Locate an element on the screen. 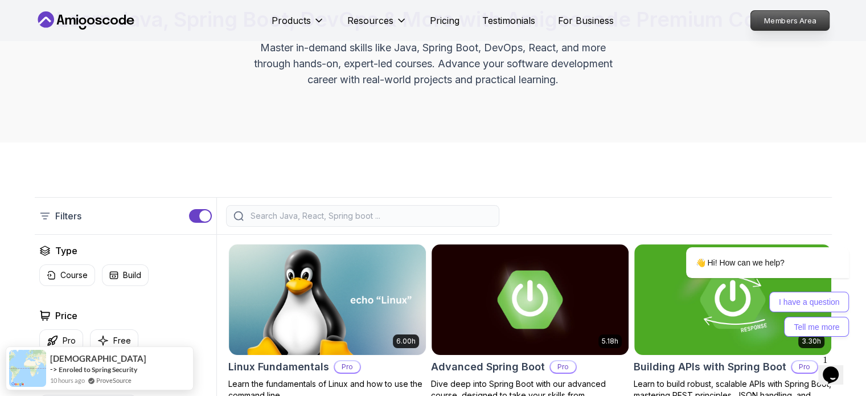 This screenshot has height=396, width=866. button: Pro is located at coordinates (61, 340).